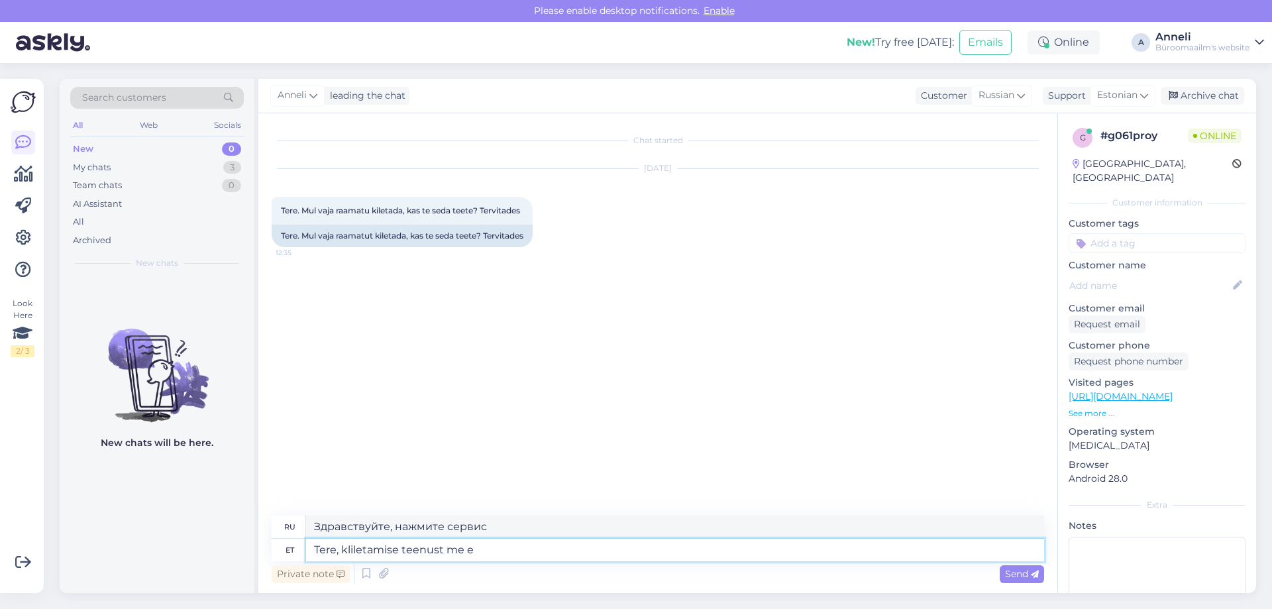 The image size is (1272, 609). I want to click on div: Online, so click(1063, 42).